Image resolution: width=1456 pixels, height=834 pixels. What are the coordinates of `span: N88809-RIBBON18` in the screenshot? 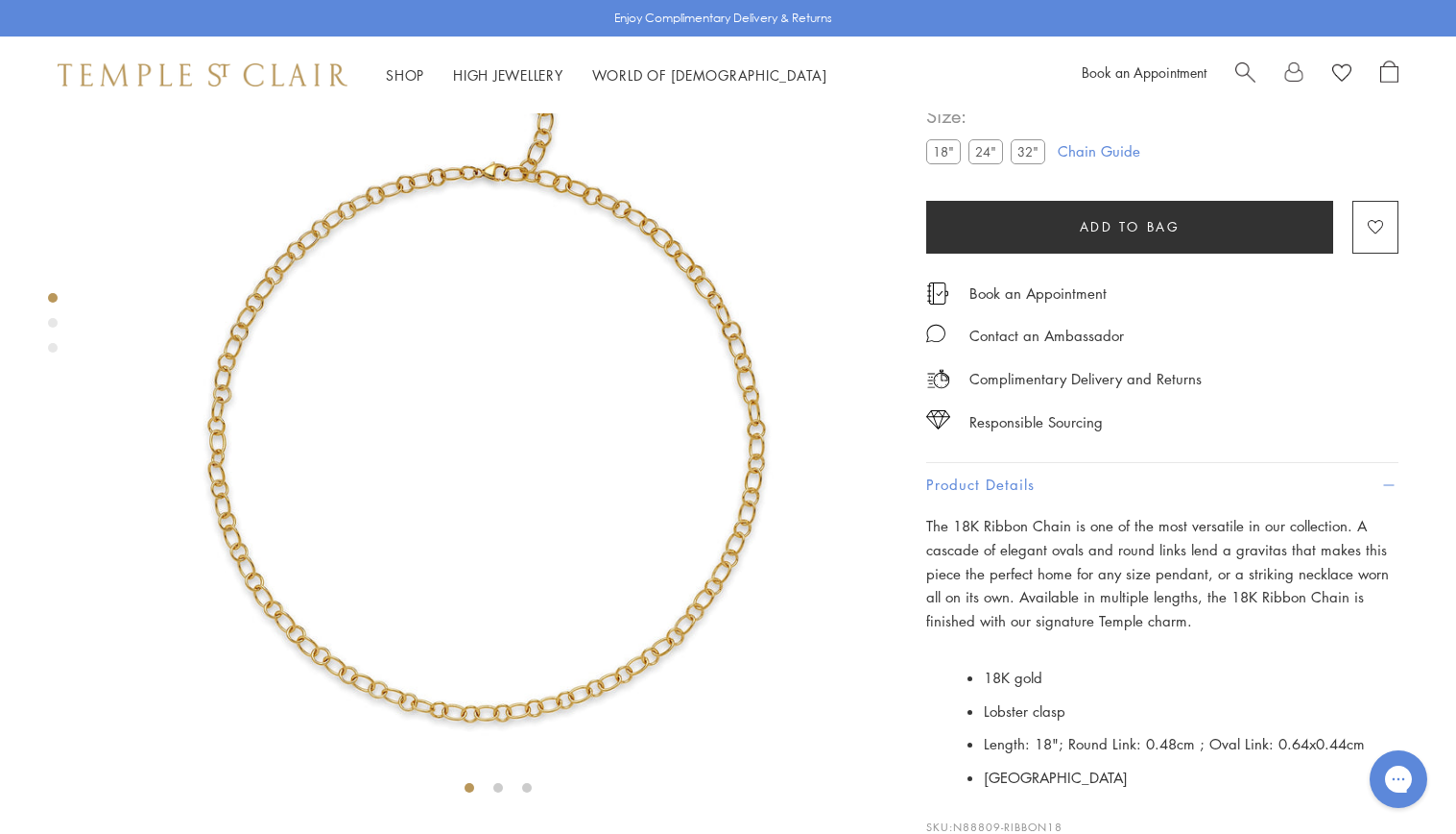 It's located at (1008, 826).